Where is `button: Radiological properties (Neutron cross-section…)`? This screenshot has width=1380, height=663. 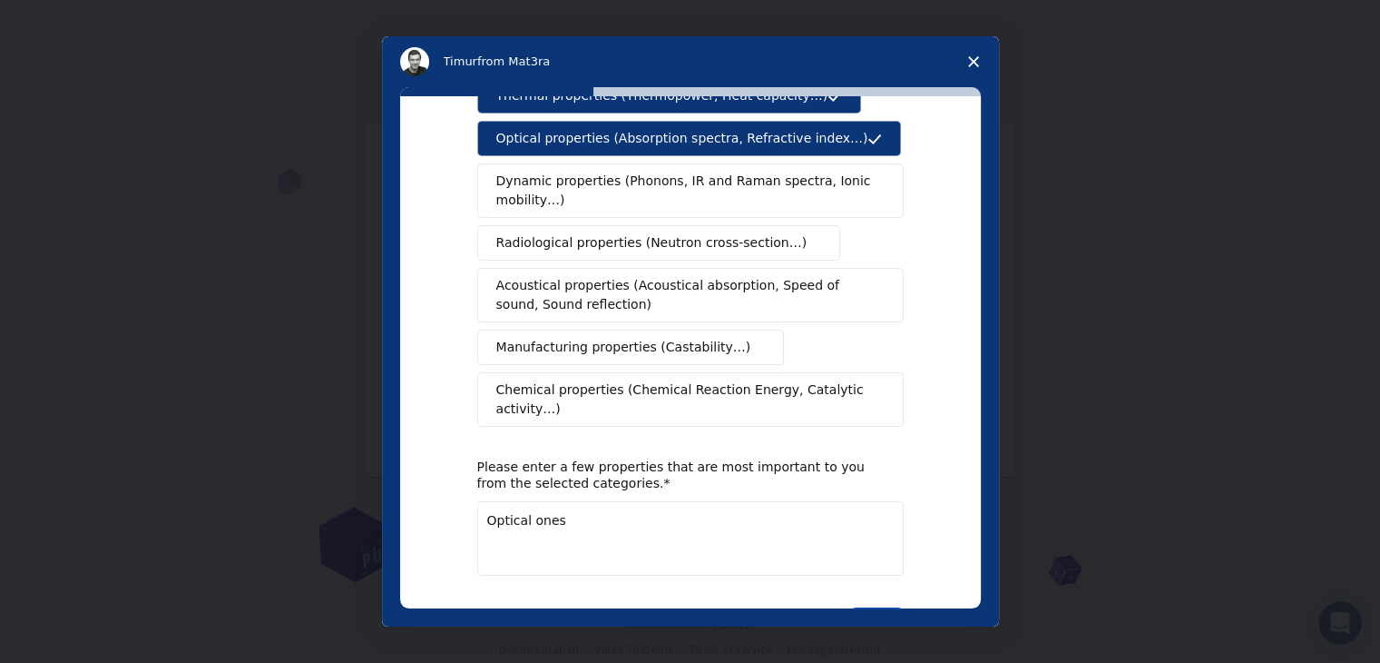
button: Radiological properties (Neutron cross-section…) is located at coordinates (659, 242).